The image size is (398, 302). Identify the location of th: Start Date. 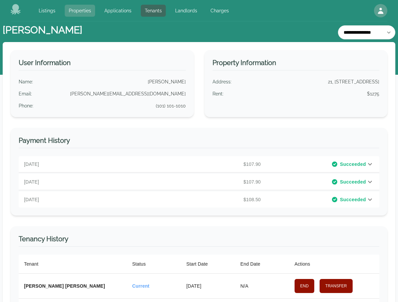
(208, 264).